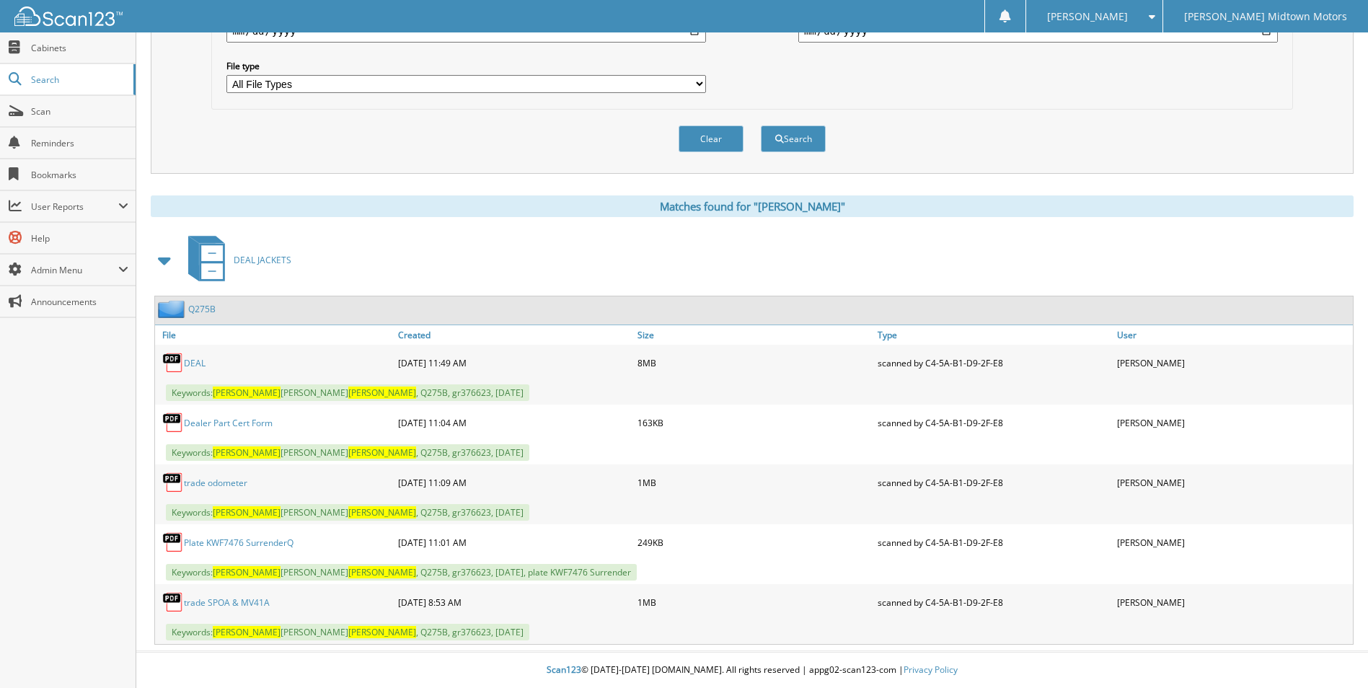  What do you see at coordinates (514, 335) in the screenshot?
I see `a: Created` at bounding box center [514, 335].